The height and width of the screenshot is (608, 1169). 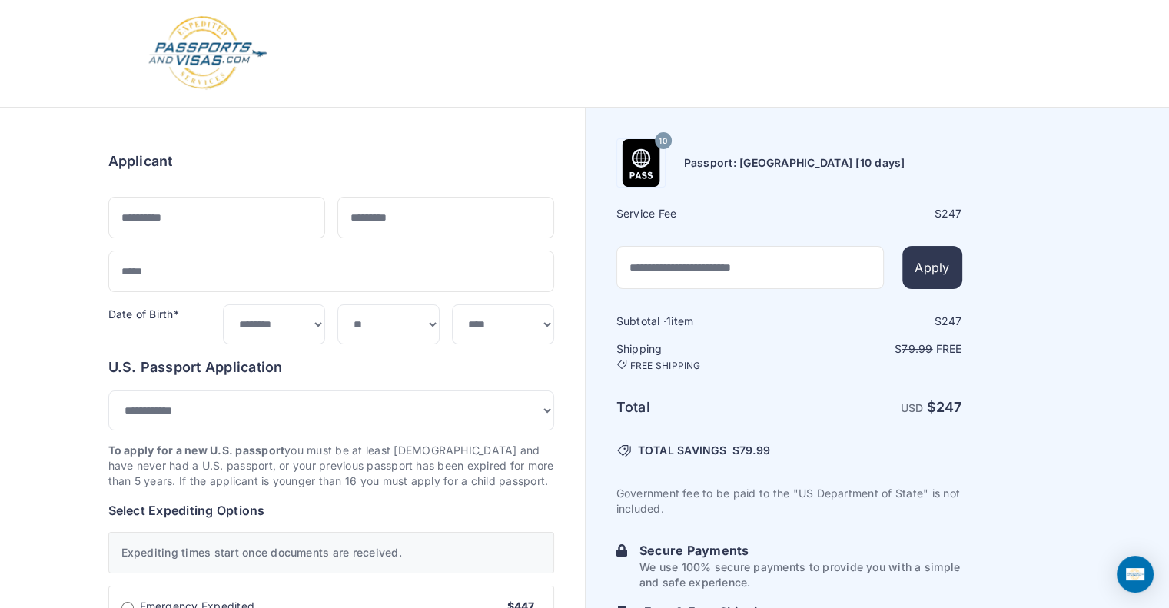 What do you see at coordinates (331, 553) in the screenshot?
I see `div: Expediting times start once documents are received.` at bounding box center [331, 553].